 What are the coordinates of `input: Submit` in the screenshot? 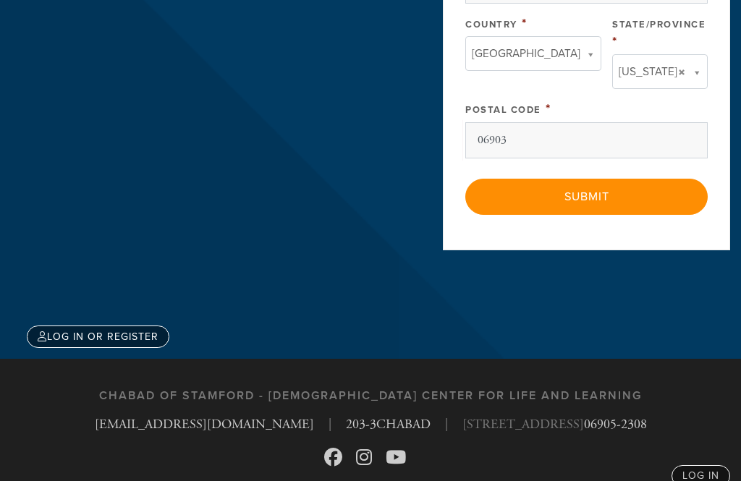 It's located at (586, 197).